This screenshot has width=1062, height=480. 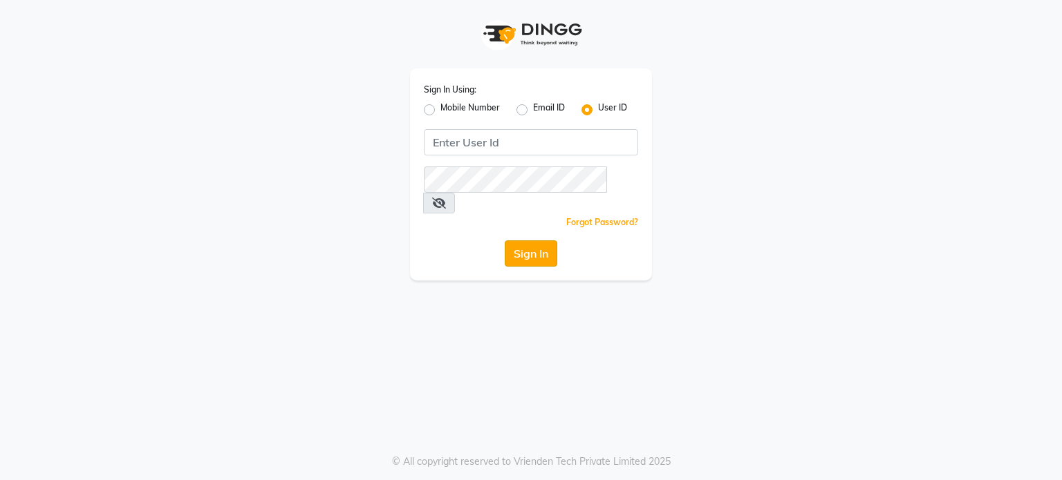 I want to click on label: User ID, so click(x=612, y=110).